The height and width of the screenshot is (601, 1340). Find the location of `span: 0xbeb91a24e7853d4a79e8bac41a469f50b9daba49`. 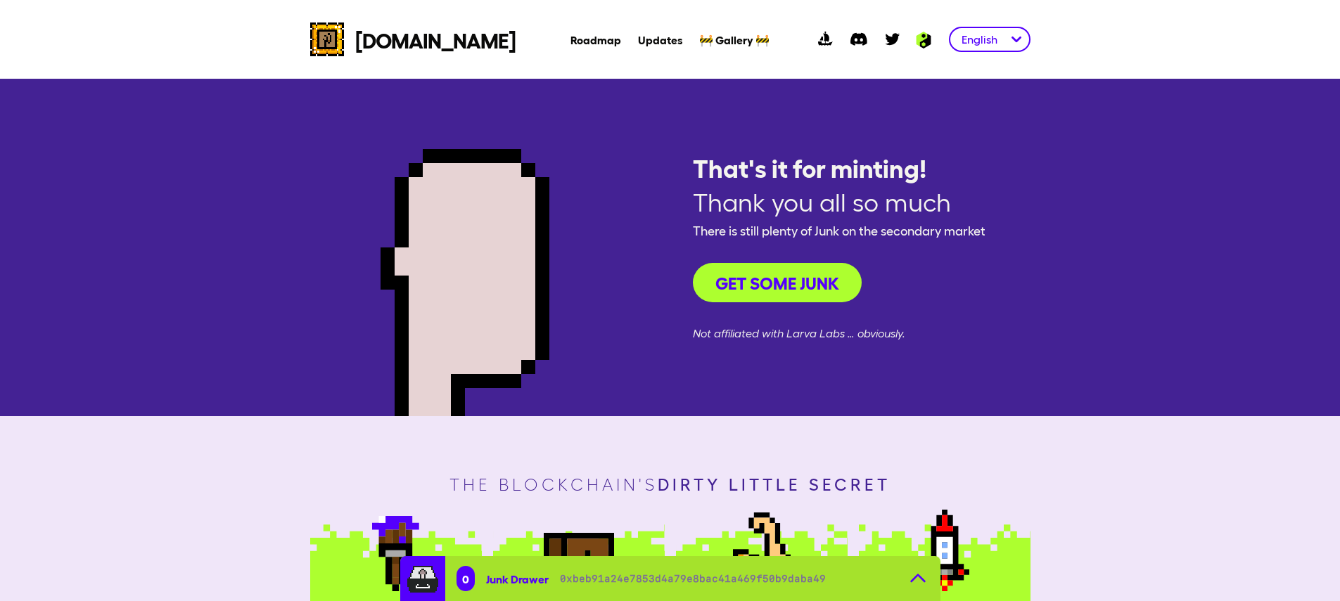

span: 0xbeb91a24e7853d4a79e8bac41a469f50b9daba49 is located at coordinates (693, 579).